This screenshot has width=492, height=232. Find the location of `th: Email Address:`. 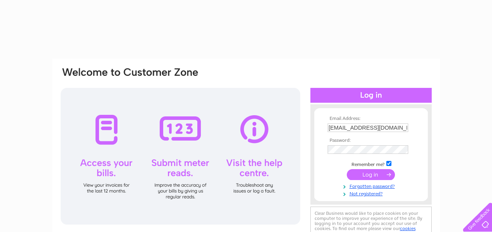

th: Email Address: is located at coordinates (371, 119).